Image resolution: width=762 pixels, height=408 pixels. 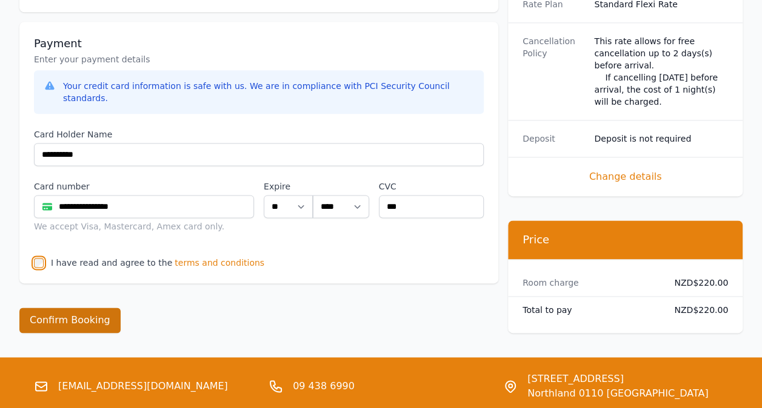 What do you see at coordinates (553, 139) in the screenshot?
I see `dt: Deposit` at bounding box center [553, 139].